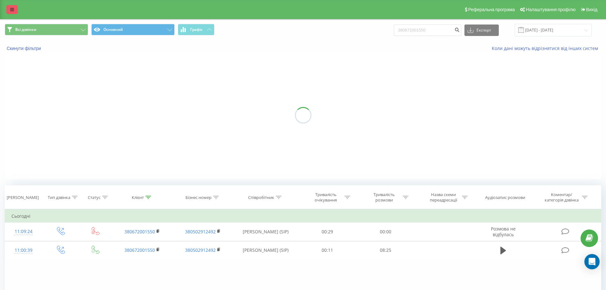 The image size is (606, 290). I want to click on td: Сьогодні, so click(303, 216).